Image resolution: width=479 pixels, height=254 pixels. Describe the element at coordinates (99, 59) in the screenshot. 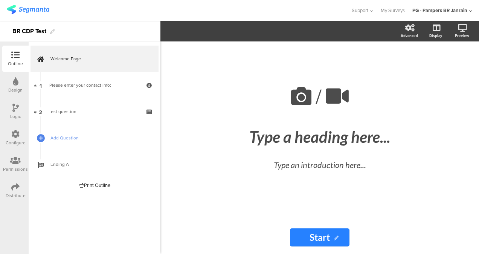

I see `span: Welcome Page` at that location.